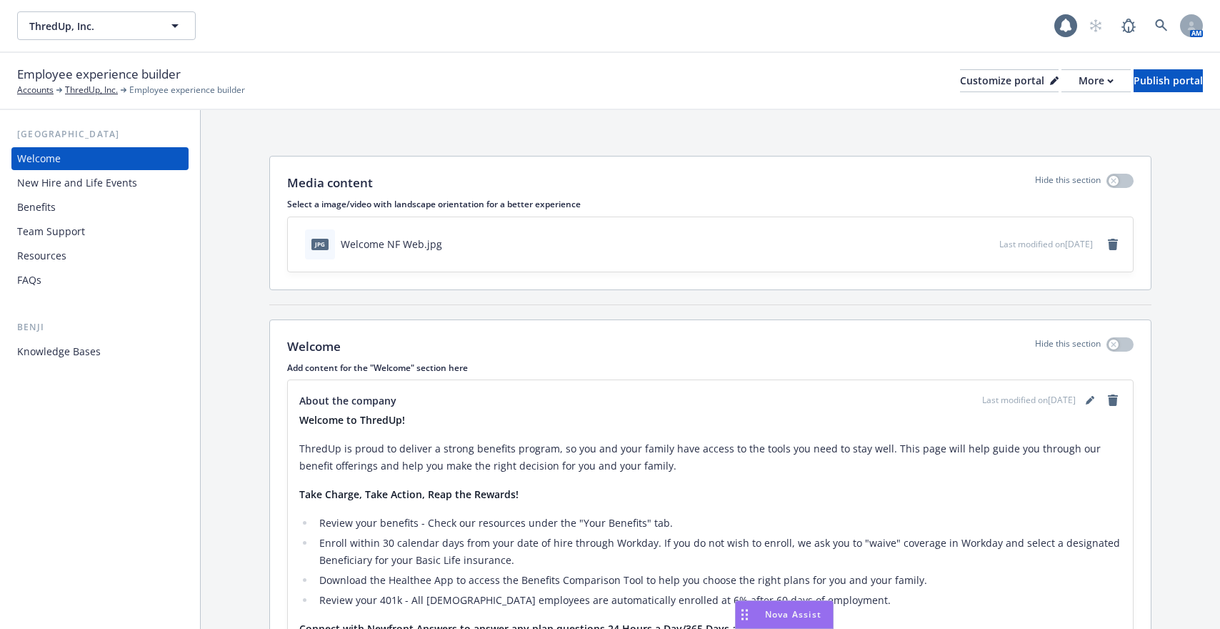  I want to click on div: Resources, so click(41, 256).